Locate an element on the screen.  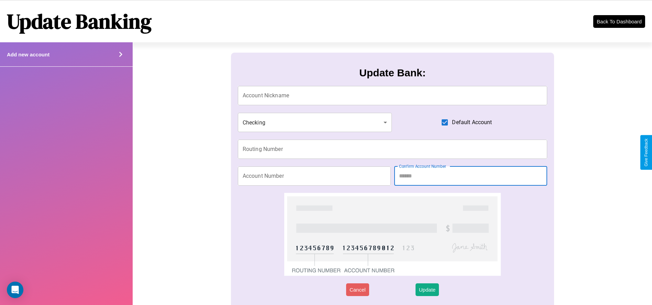
img: check is located at coordinates (393, 234).